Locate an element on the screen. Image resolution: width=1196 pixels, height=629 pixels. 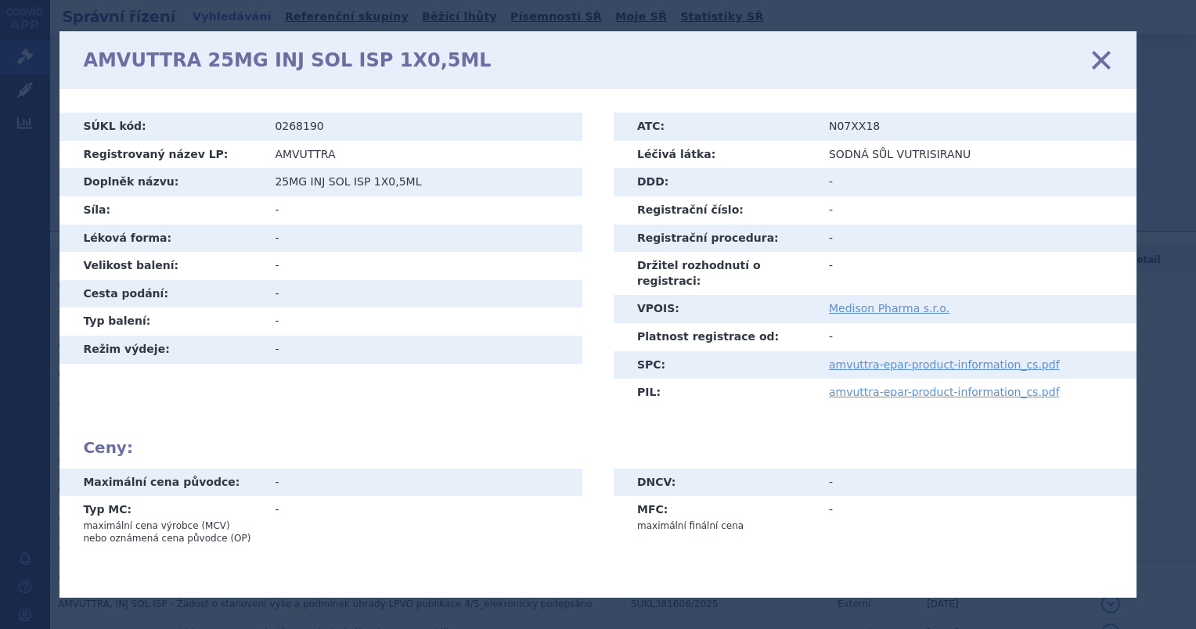
p: maximální cena výrobce (MCV) nebo oznámená cena původce (OP) is located at coordinates (167, 532).